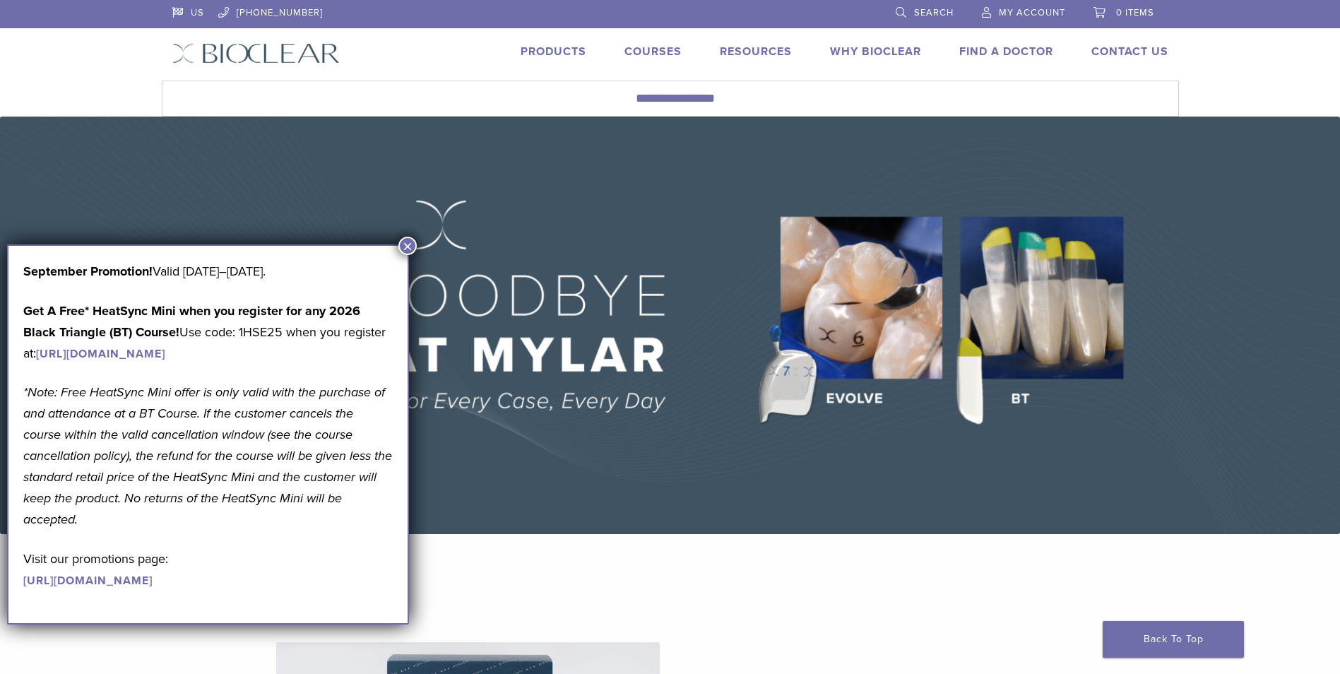  Describe the element at coordinates (1129, 52) in the screenshot. I see `a: Contact Us` at that location.